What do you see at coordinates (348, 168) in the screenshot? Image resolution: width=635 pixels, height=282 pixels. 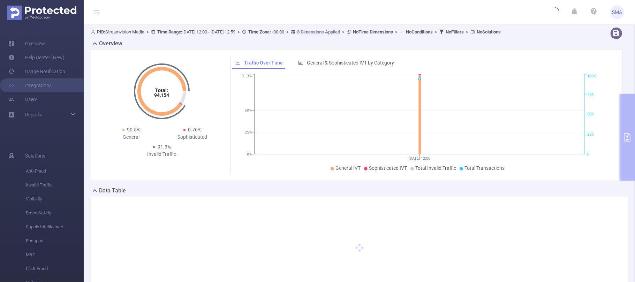 I see `span: General IVT` at bounding box center [348, 168].